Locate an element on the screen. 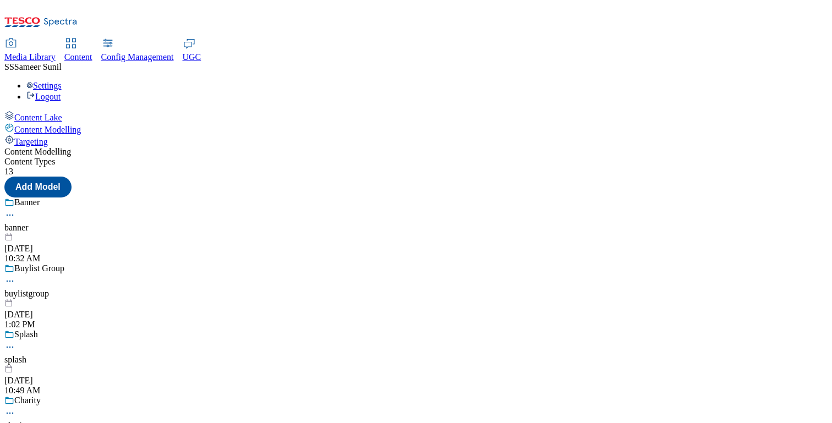 This screenshot has height=423, width=832. div: banner is located at coordinates (17, 228).